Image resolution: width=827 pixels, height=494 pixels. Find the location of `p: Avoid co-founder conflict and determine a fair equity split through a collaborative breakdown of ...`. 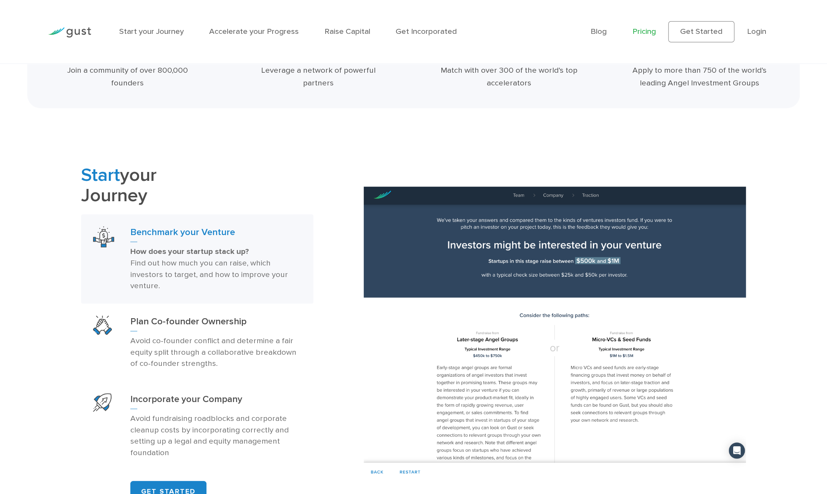

p: Avoid co-founder conflict and determine a fair equity split through a collaborative breakdown of ... is located at coordinates (216, 352).